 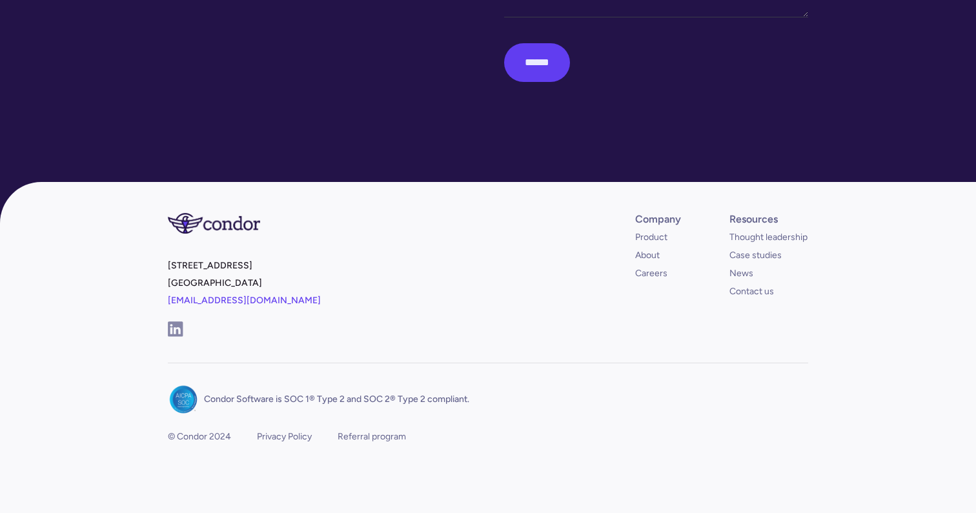 I want to click on a: About, so click(x=647, y=256).